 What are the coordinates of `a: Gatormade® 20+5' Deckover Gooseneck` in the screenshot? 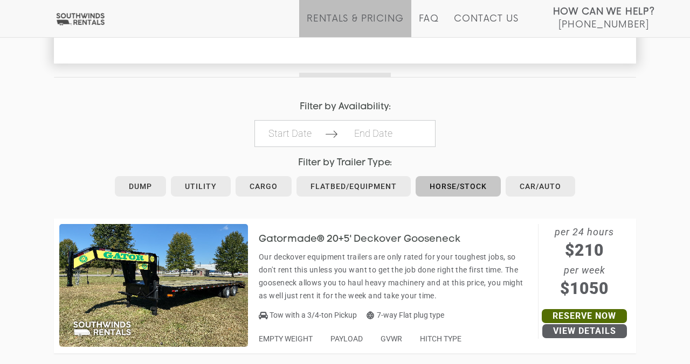 It's located at (367, 239).